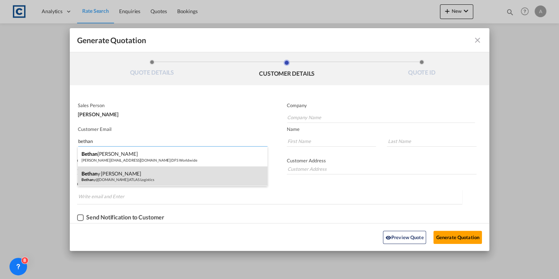 Image resolution: width=559 pixels, height=279 pixels. I want to click on button: Generate Quotation, so click(458, 237).